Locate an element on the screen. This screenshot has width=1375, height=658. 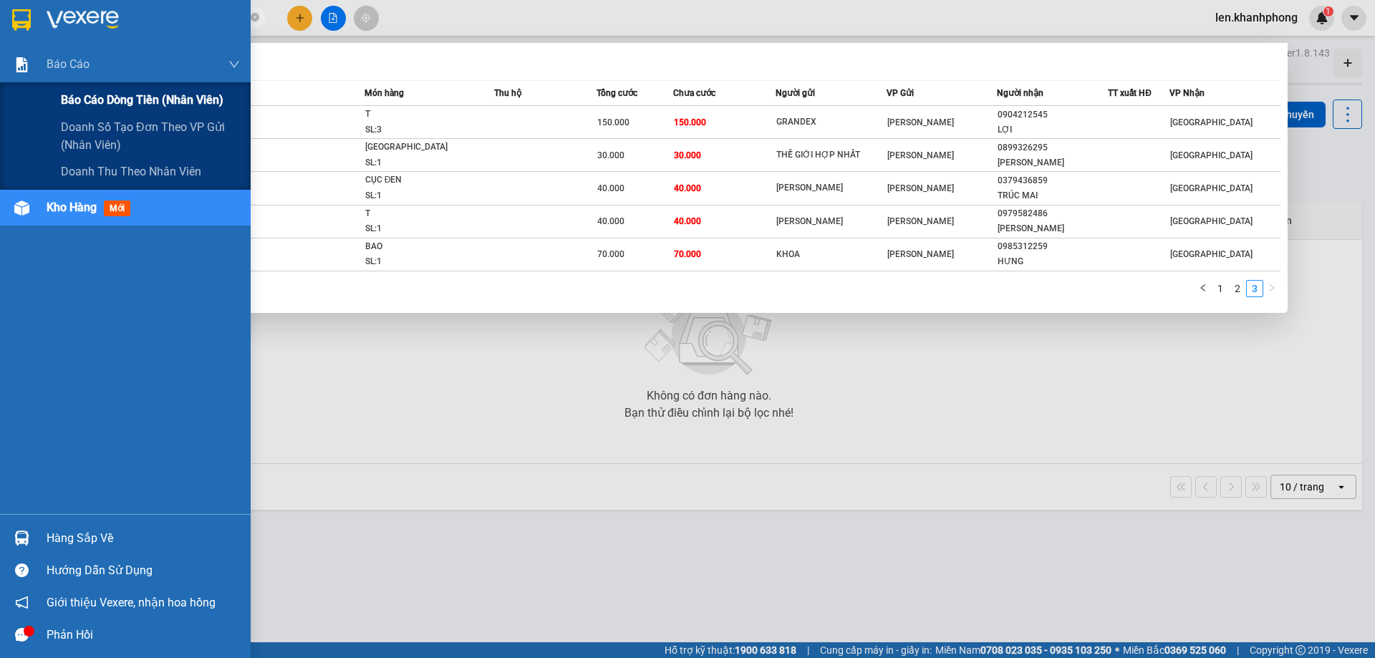
div: BAO is located at coordinates (419, 247).